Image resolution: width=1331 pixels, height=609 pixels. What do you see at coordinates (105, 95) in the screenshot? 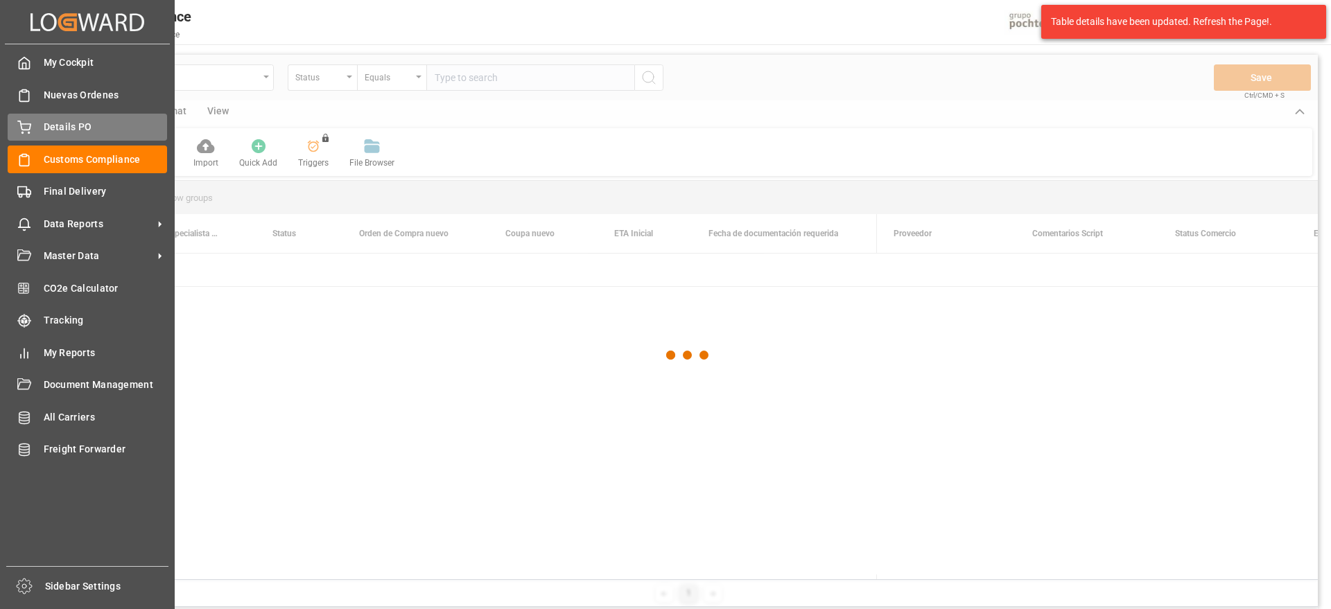
I see `span: Nuevas Ordenes` at bounding box center [105, 95].